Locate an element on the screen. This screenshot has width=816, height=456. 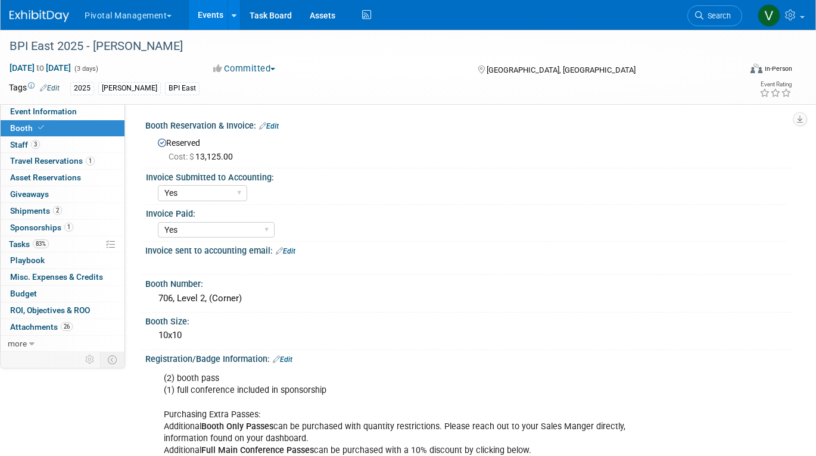
span: Giveaways is located at coordinates (29, 194).